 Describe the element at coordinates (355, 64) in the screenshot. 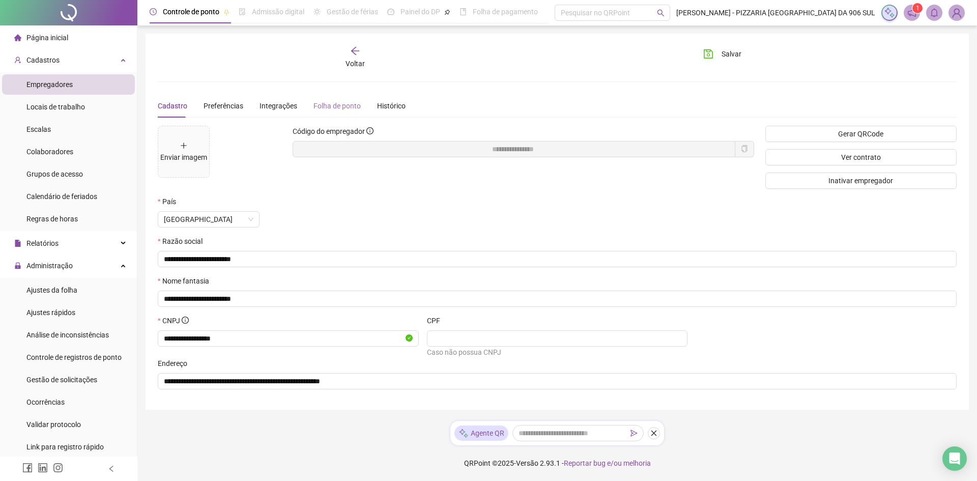

I see `span: Voltar` at that location.